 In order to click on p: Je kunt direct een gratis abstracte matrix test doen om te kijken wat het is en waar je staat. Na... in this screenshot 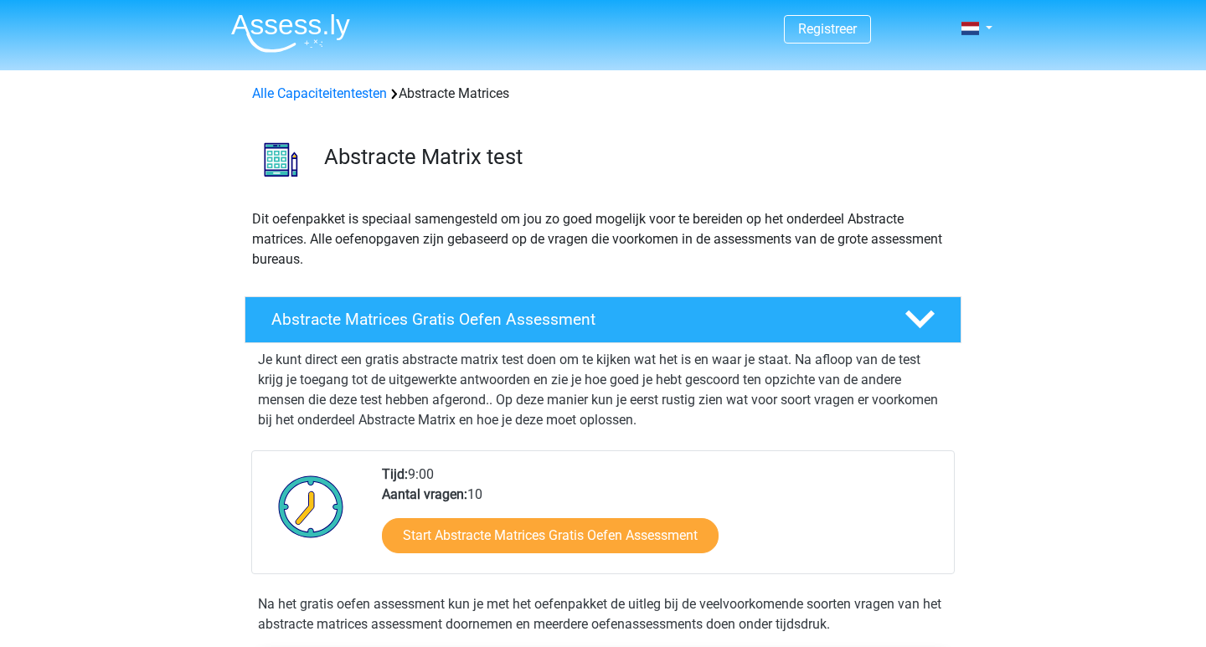, I will do `click(603, 390)`.